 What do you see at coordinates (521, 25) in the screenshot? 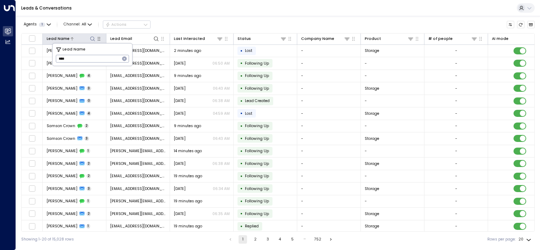
I see `span: Refresh` at bounding box center [521, 25].